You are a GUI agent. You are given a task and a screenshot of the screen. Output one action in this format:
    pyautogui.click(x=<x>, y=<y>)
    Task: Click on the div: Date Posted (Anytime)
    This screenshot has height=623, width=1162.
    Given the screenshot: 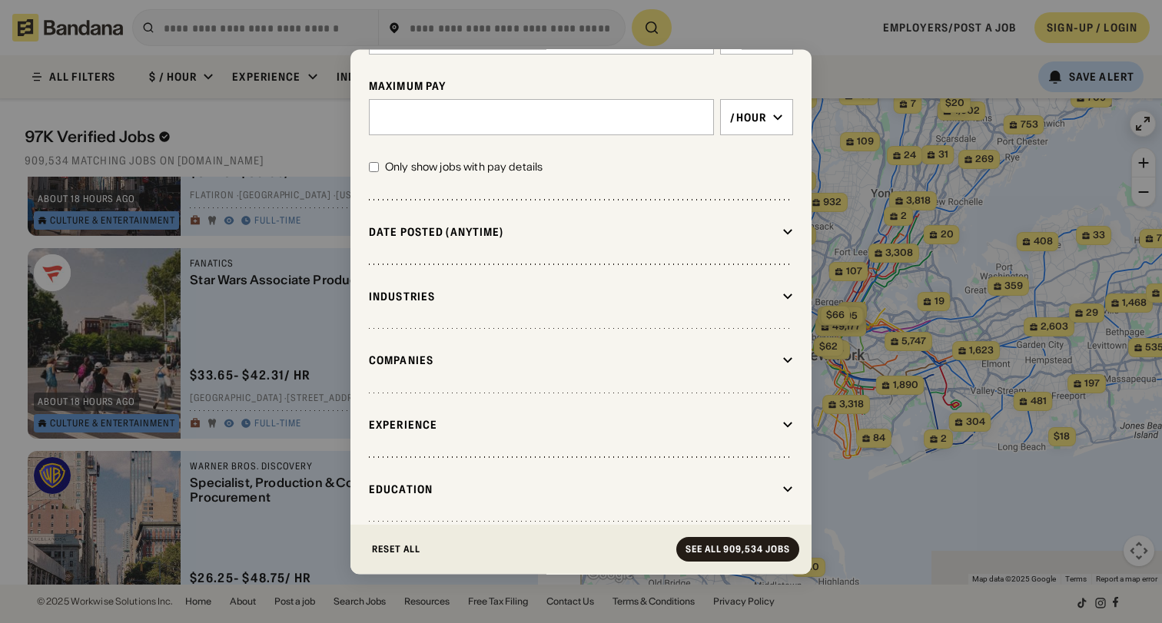 What is the action you would take?
    pyautogui.click(x=572, y=232)
    